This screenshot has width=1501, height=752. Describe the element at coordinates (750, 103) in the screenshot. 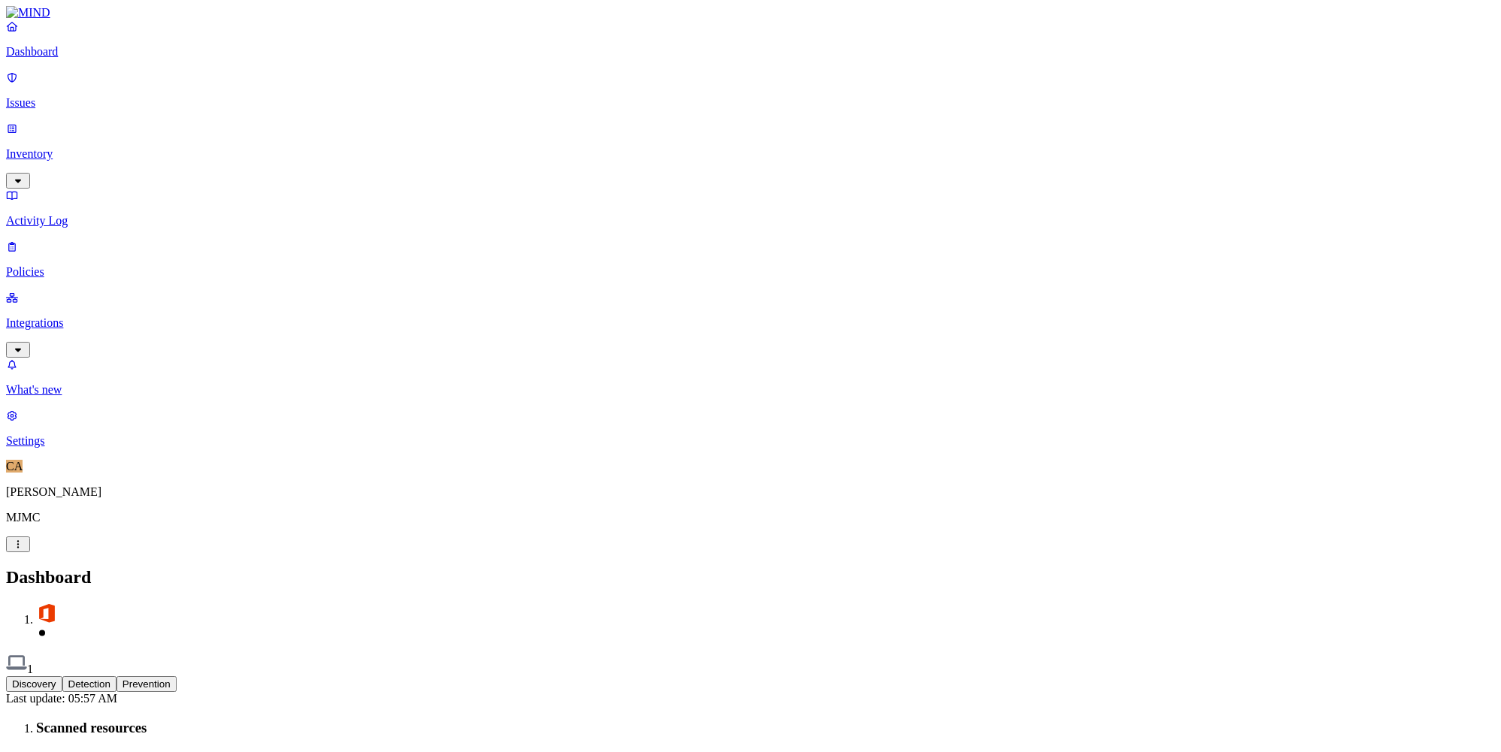

I see `p: Issues` at that location.